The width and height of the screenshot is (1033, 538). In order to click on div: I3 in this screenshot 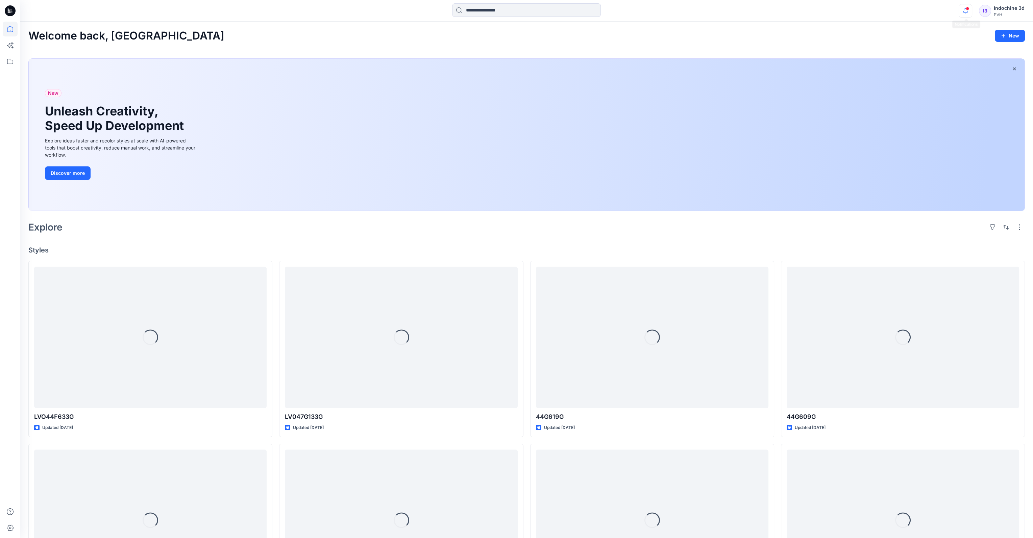, I will do `click(985, 11)`.